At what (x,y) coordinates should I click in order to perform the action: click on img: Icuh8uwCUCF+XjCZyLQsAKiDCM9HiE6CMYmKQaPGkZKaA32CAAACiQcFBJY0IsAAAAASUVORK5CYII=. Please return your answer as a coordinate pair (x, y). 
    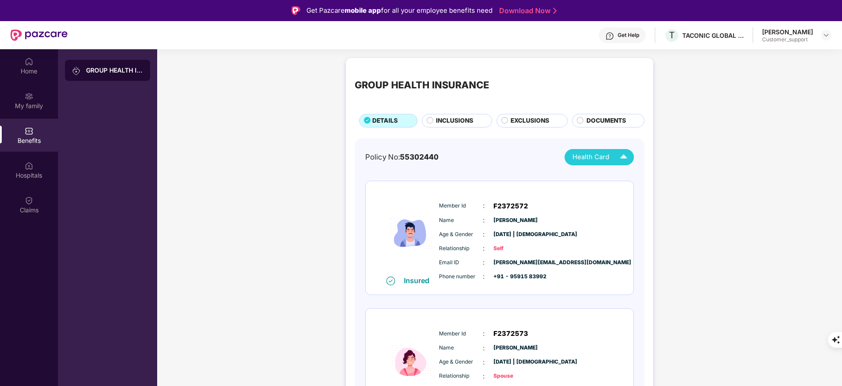
    Looking at the image, I should click on (624, 157).